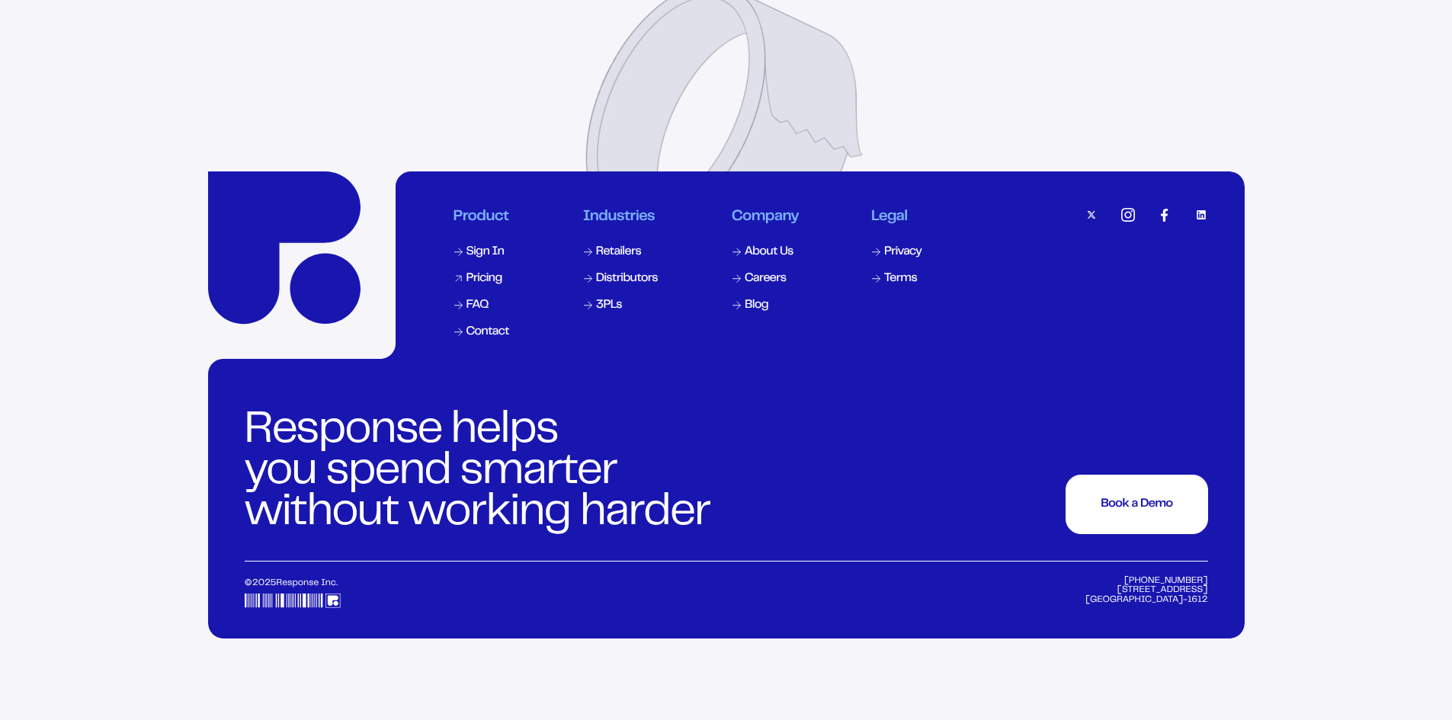 This screenshot has height=720, width=1452. I want to click on div: Privacy, so click(903, 252).